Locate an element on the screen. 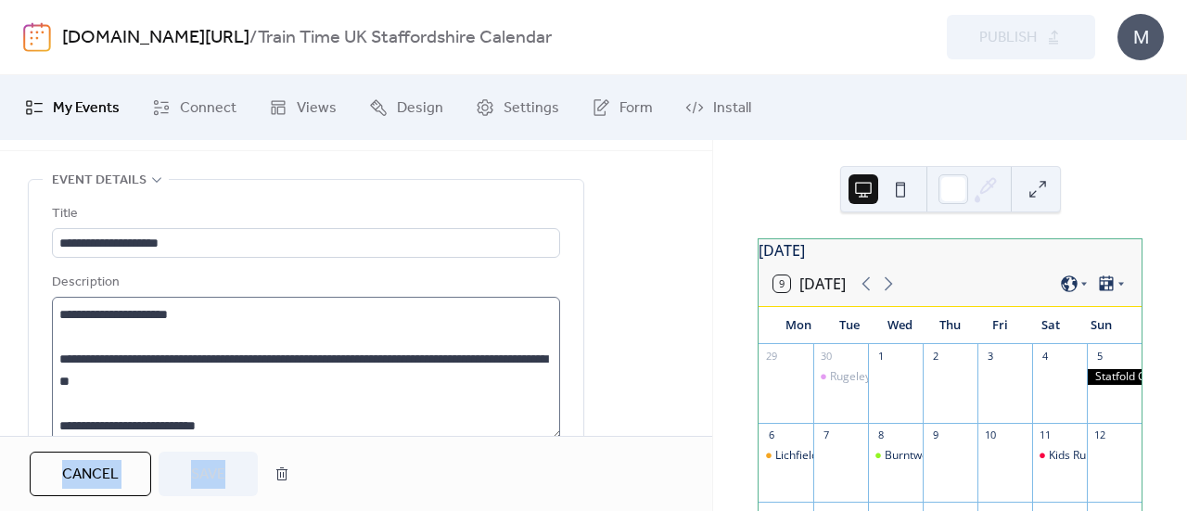  div: 4 is located at coordinates (1044, 356).